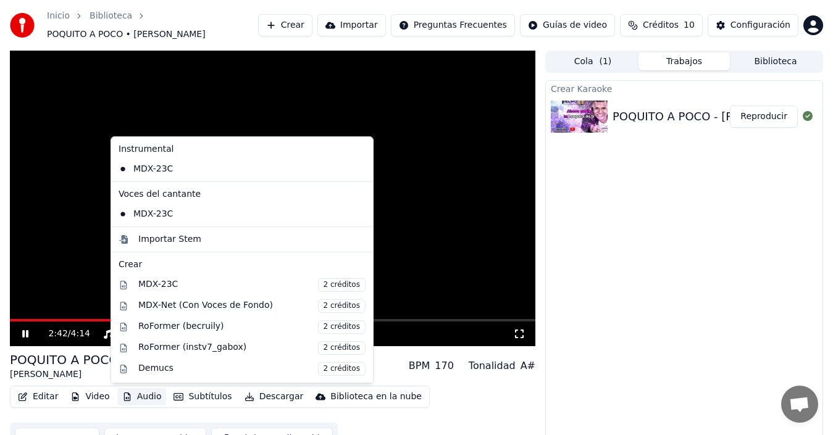 The image size is (833, 435). I want to click on div: RoFormer (instv7_gabox), so click(252, 348).